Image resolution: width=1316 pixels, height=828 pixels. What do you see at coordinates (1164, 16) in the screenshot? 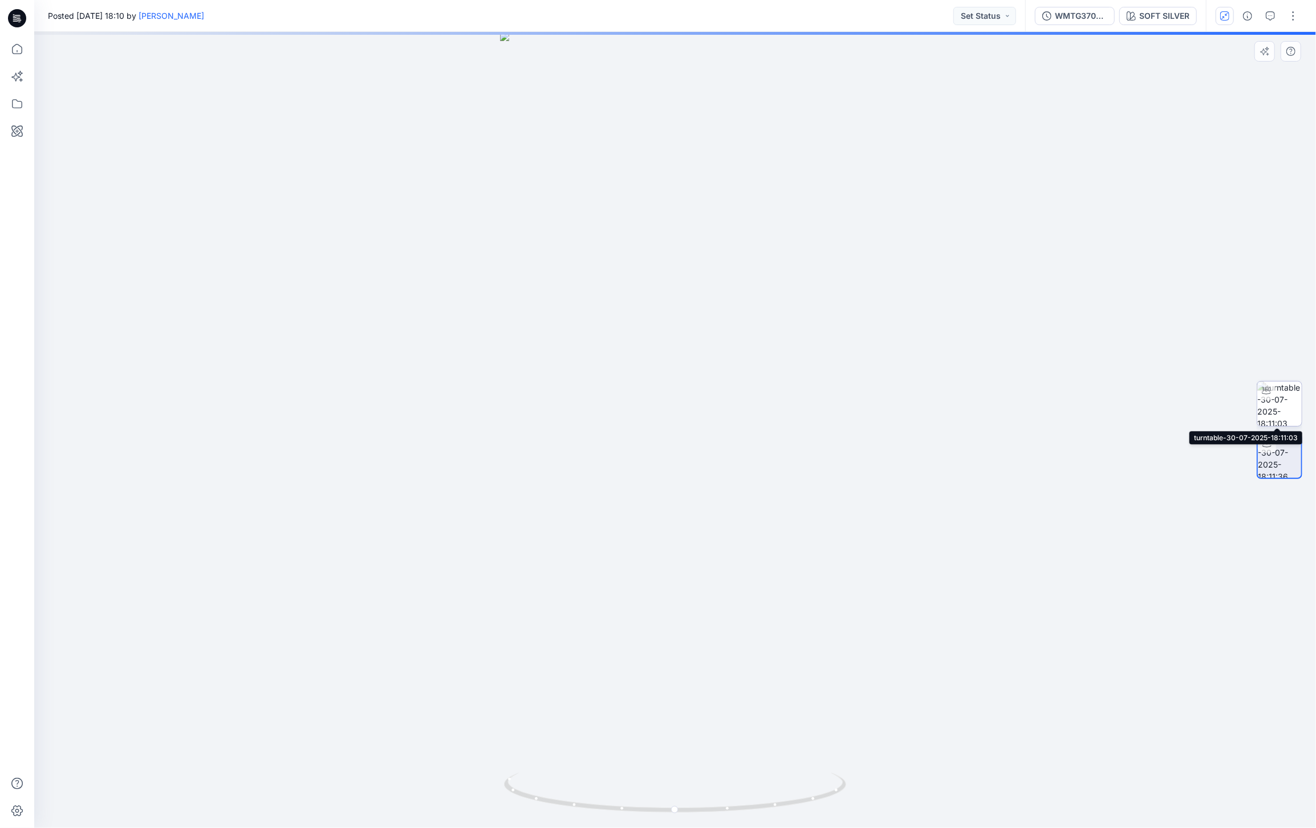
I see `div: SOFT SILVER` at bounding box center [1164, 16].